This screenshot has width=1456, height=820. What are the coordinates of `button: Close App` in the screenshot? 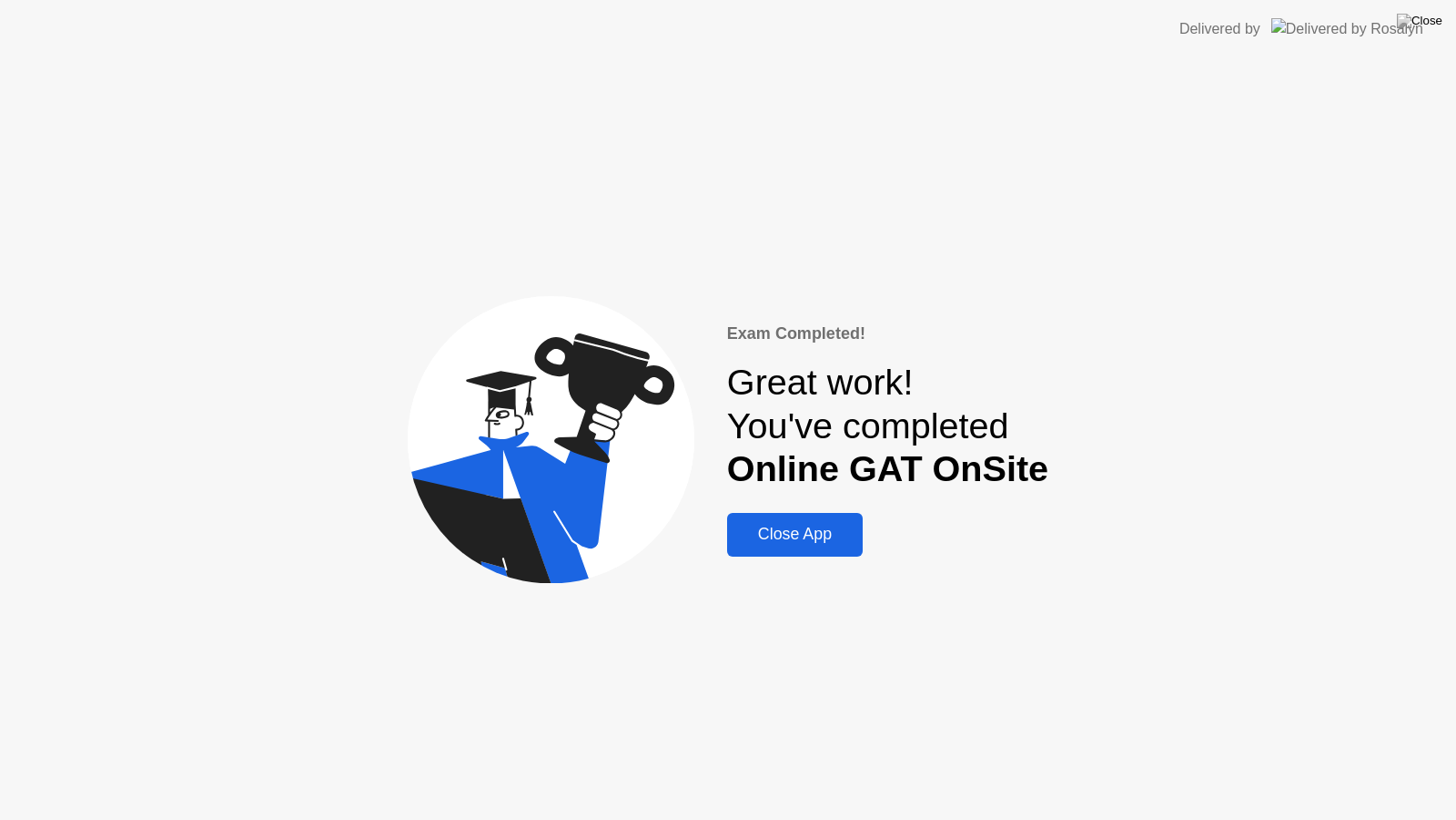 It's located at (794, 535).